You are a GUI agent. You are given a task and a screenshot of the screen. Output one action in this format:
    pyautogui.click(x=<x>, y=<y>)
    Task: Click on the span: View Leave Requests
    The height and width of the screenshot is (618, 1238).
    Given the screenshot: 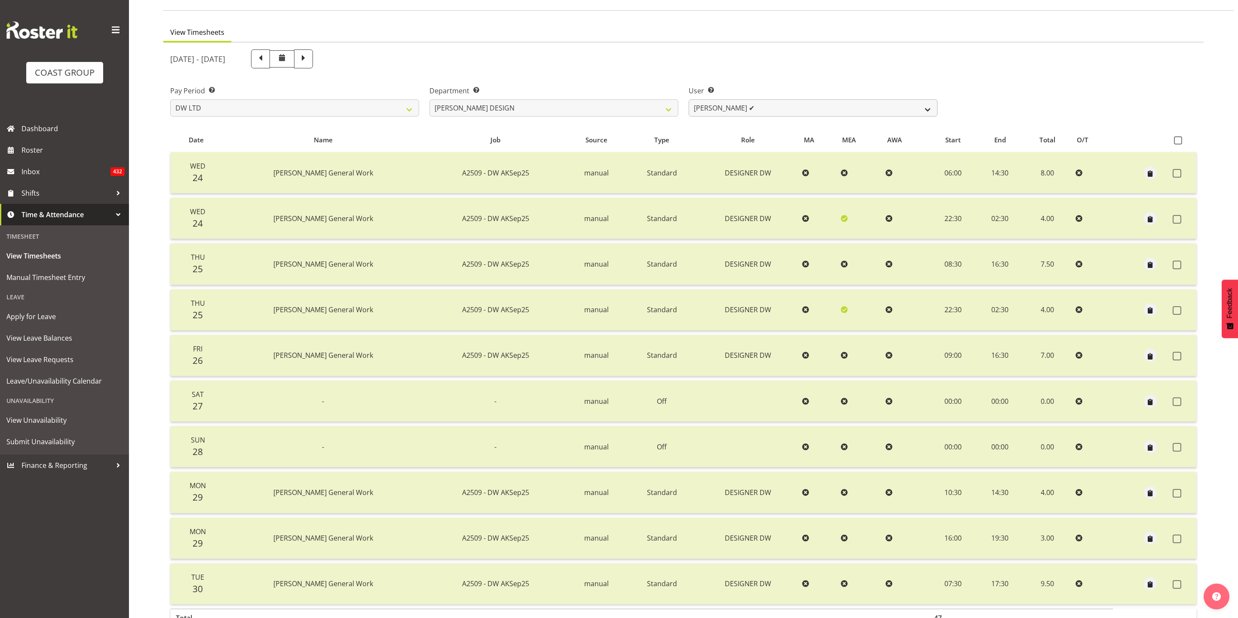 What is the action you would take?
    pyautogui.click(x=65, y=359)
    